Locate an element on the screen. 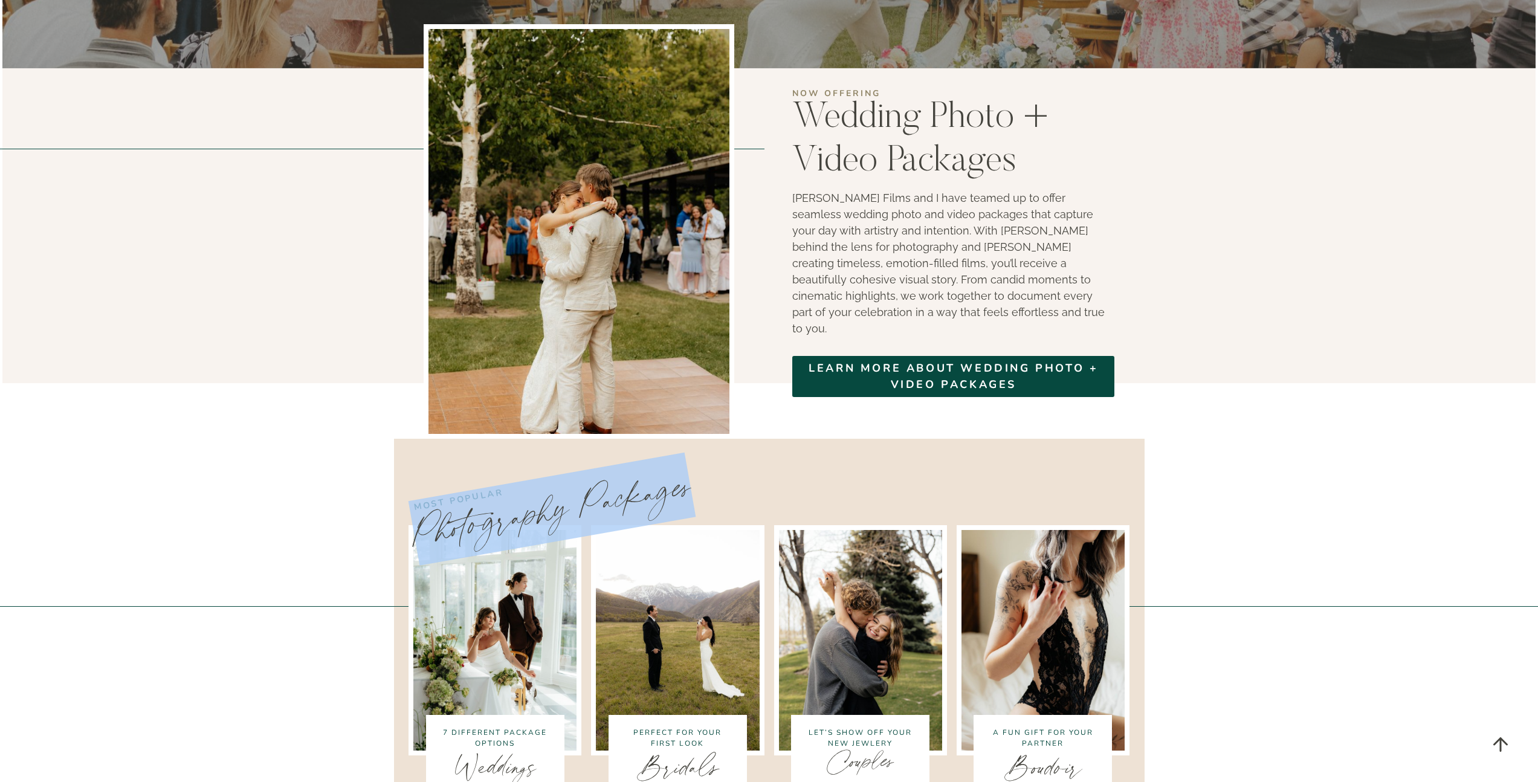 This screenshot has width=1538, height=782. p: a fun gift for your partner is located at coordinates (1043, 738).